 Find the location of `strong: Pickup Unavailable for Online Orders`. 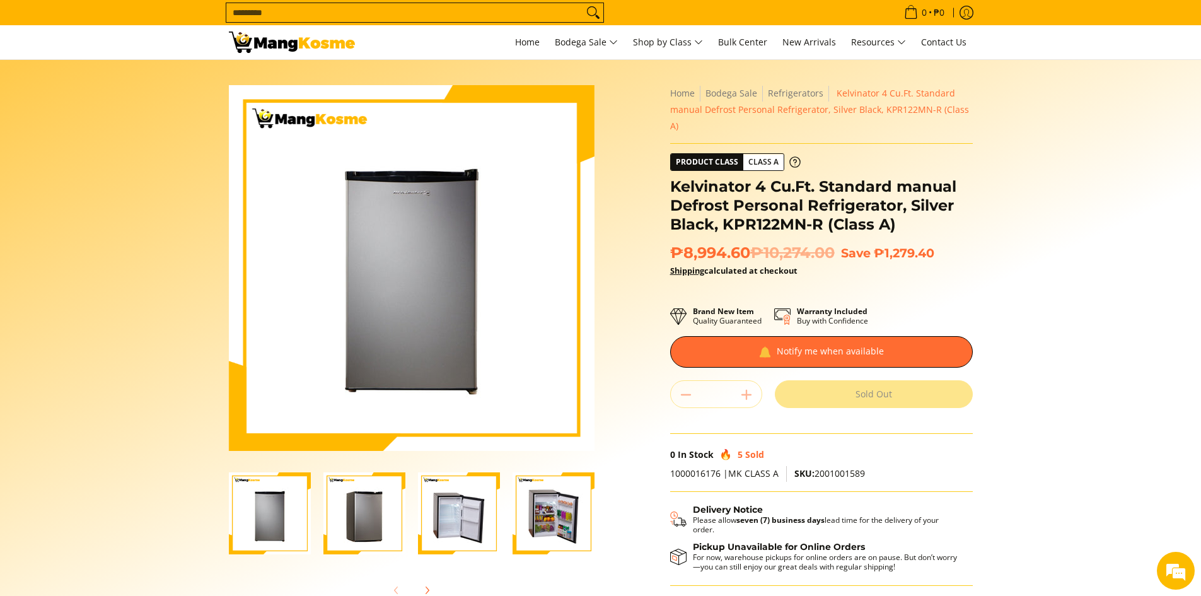

strong: Pickup Unavailable for Online Orders is located at coordinates (778, 546).